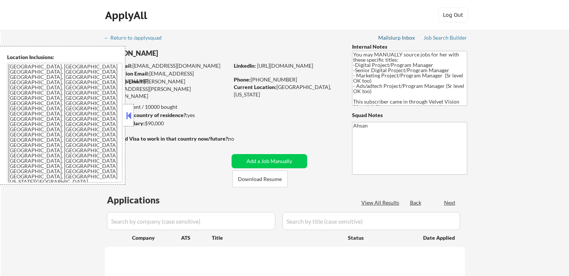 The width and height of the screenshot is (569, 276). I want to click on button: Log Out, so click(453, 15).